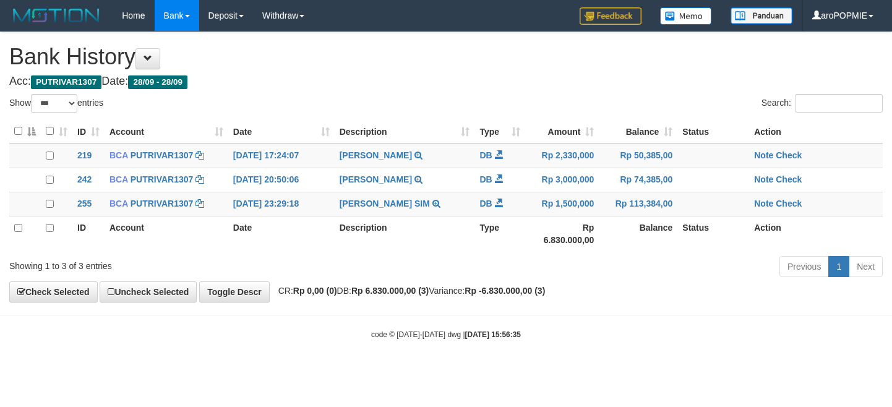 Image resolution: width=892 pixels, height=407 pixels. What do you see at coordinates (562, 233) in the screenshot?
I see `th: Rp 6.830.000,00` at bounding box center [562, 233].